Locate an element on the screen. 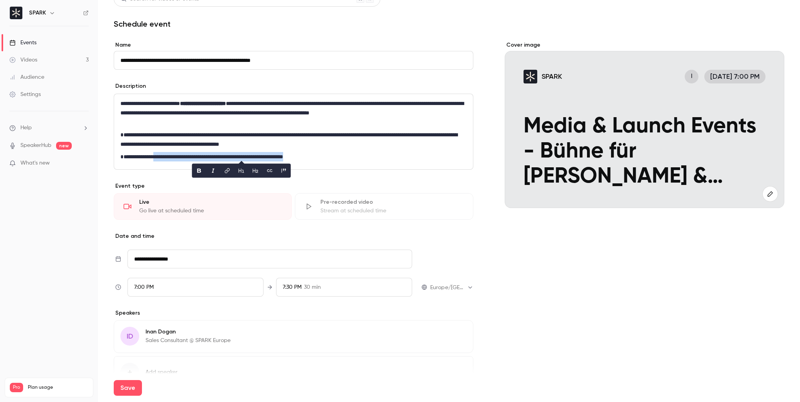 This screenshot has width=800, height=402. span: 7:30 PM is located at coordinates (292, 287).